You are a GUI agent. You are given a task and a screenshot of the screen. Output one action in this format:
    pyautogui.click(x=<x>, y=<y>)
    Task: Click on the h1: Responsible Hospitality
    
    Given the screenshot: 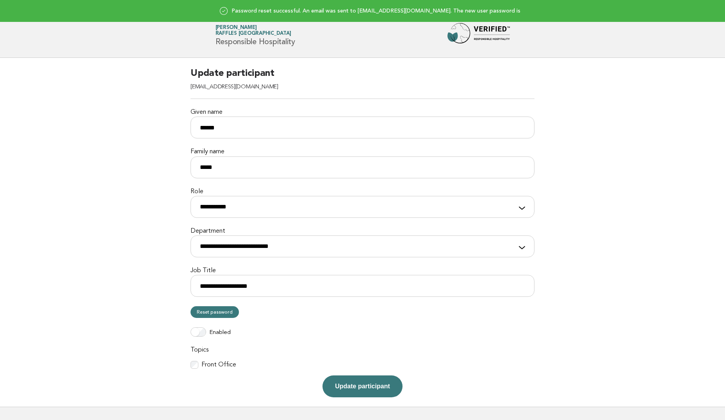 What is the action you would take?
    pyautogui.click(x=255, y=36)
    